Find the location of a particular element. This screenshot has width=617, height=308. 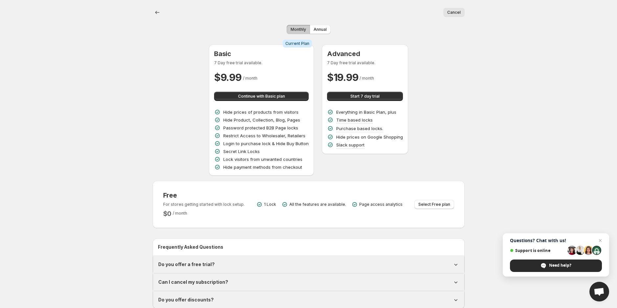

button: Annual is located at coordinates (320, 30).